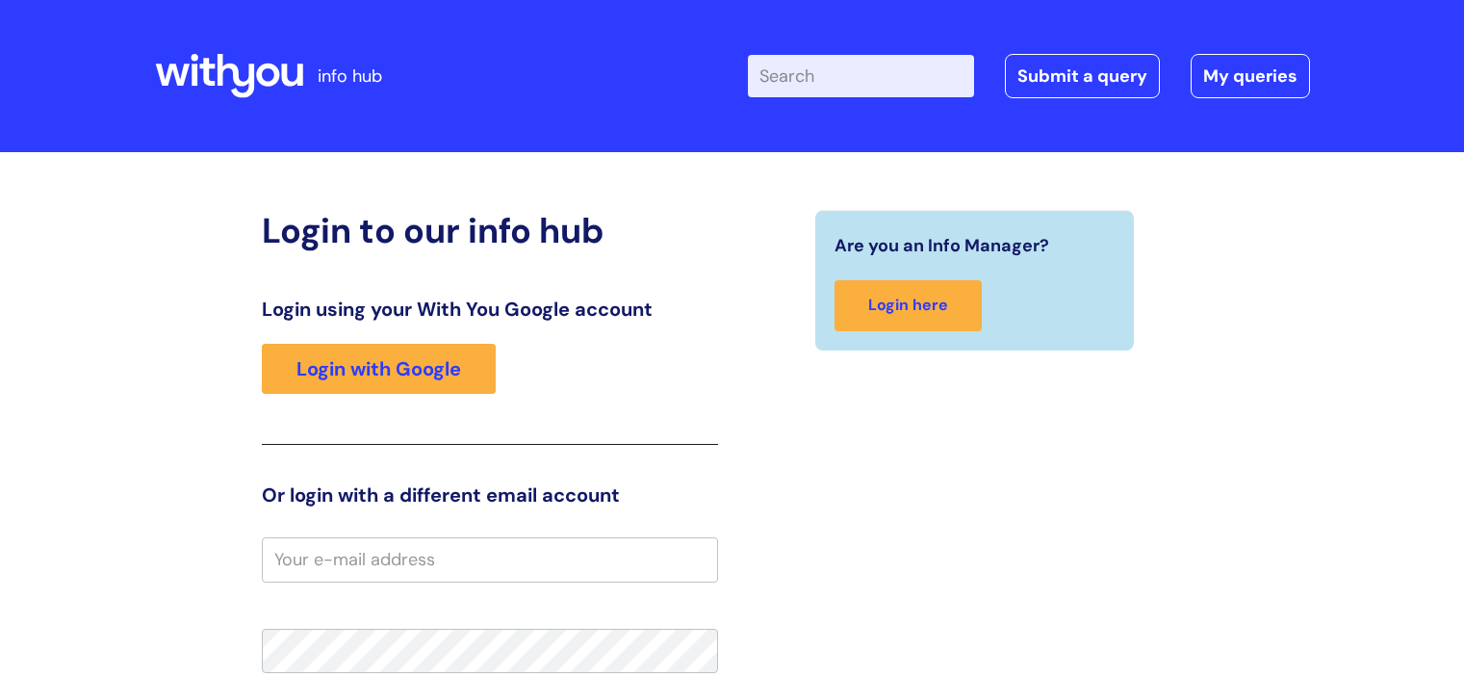 The width and height of the screenshot is (1464, 677). Describe the element at coordinates (378, 369) in the screenshot. I see `a: Login with Google` at that location.